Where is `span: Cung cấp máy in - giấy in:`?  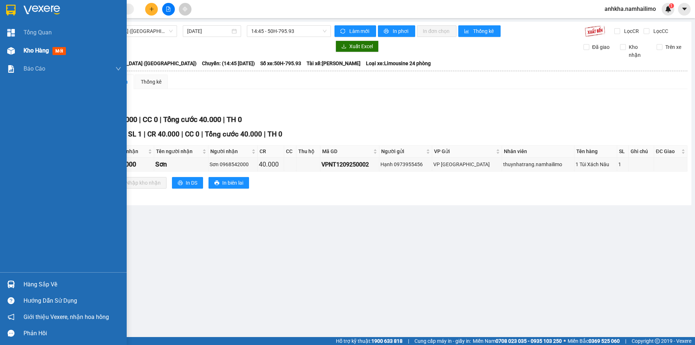
span: Cung cấp máy in - giấy in: is located at coordinates (442, 341).